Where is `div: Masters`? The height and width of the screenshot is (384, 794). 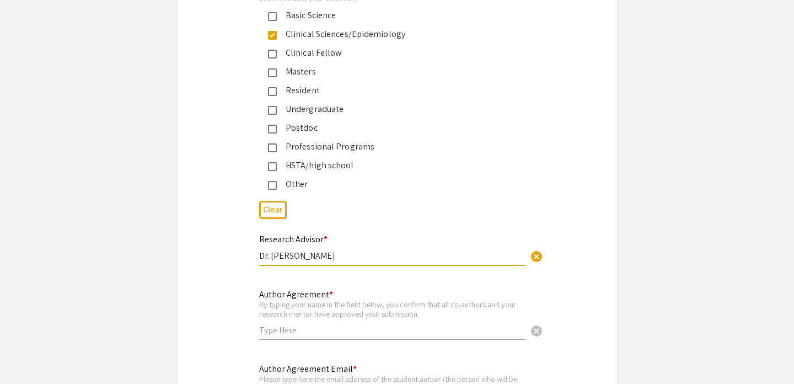
div: Masters is located at coordinates (392, 72).